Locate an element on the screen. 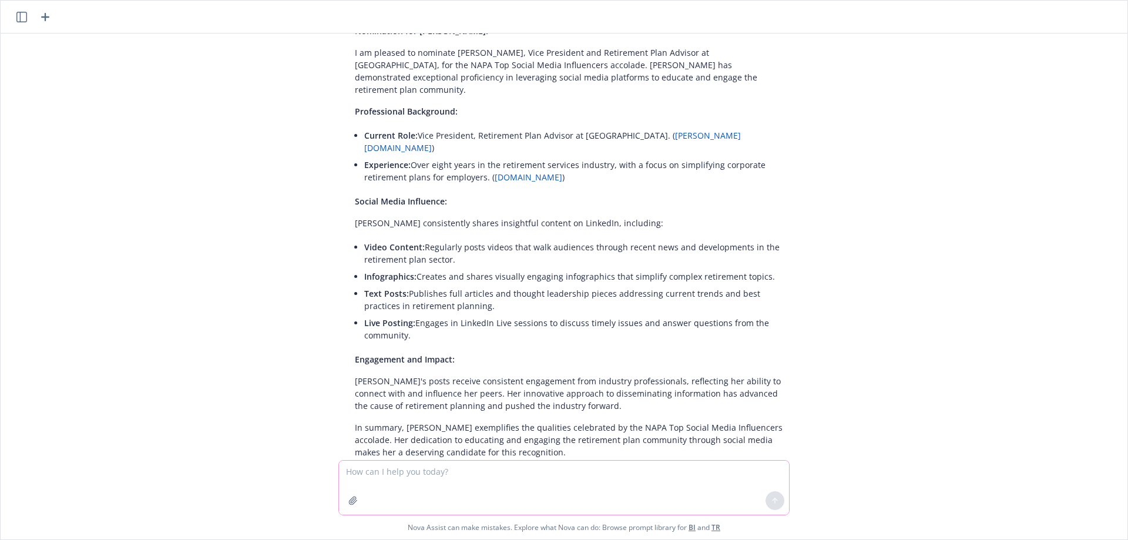 The image size is (1128, 540). p: Engages in LinkedIn Live sessions to discuss timely issues and answer questions from the community. is located at coordinates (573, 329).